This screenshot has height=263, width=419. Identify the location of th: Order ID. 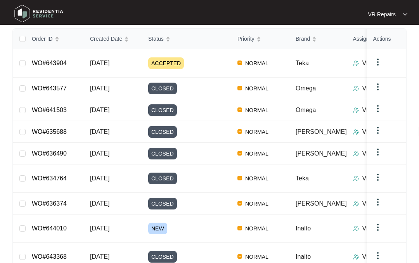
(55, 39).